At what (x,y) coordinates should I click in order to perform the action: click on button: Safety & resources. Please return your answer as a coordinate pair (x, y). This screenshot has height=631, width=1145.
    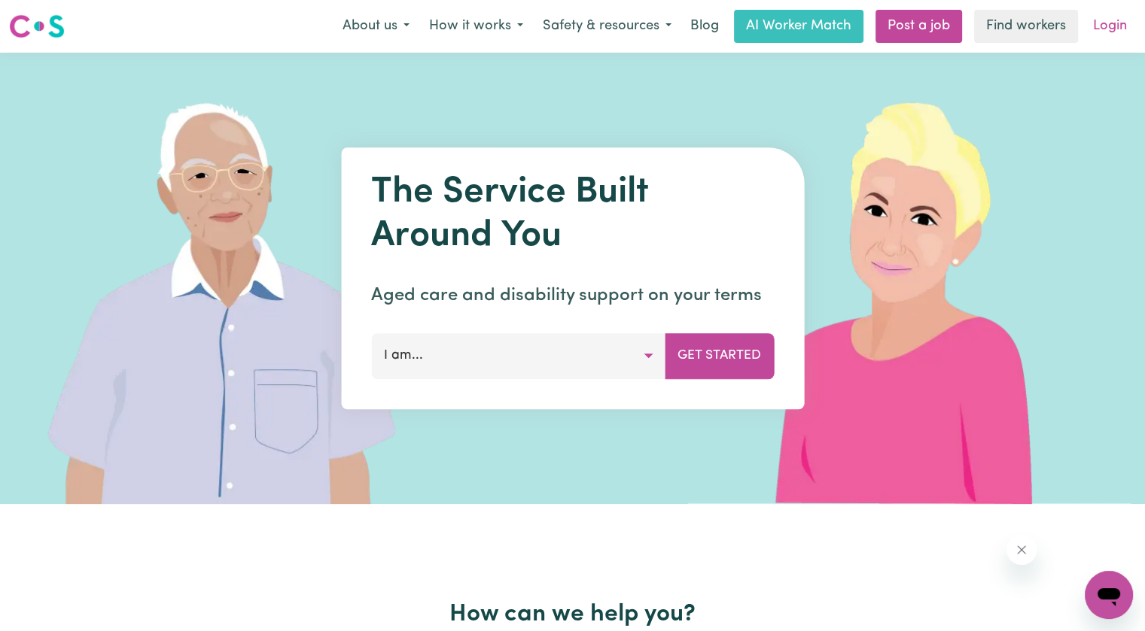
    Looking at the image, I should click on (607, 26).